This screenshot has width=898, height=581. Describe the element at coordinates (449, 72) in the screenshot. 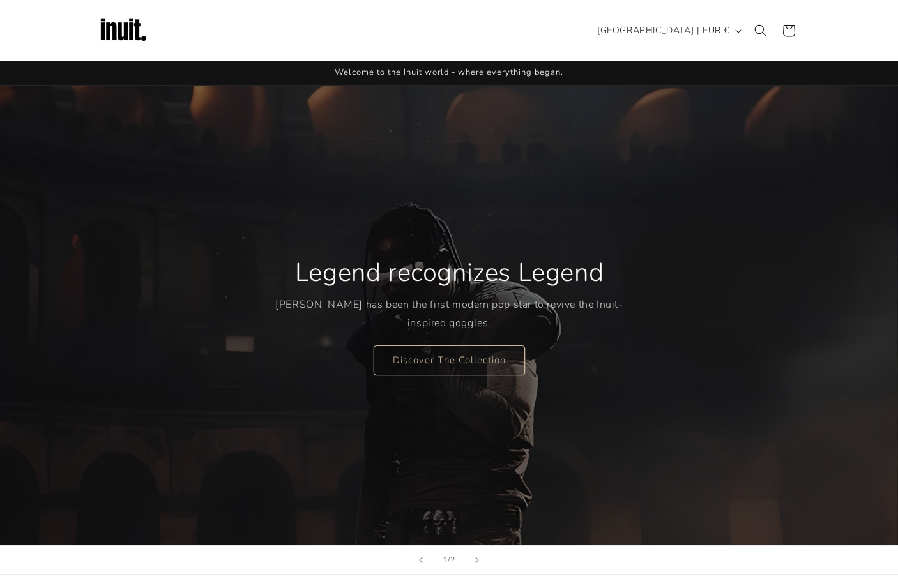

I see `span: Welcome to the Inuit world - where everything began.` at that location.